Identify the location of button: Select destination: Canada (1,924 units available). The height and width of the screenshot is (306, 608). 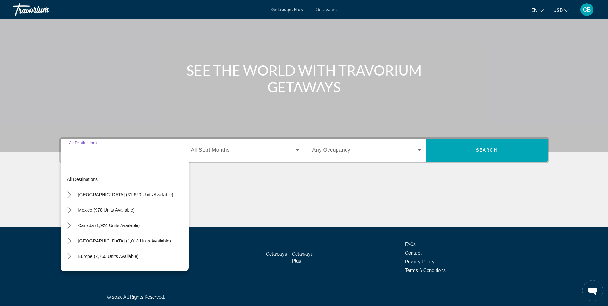
(109, 225).